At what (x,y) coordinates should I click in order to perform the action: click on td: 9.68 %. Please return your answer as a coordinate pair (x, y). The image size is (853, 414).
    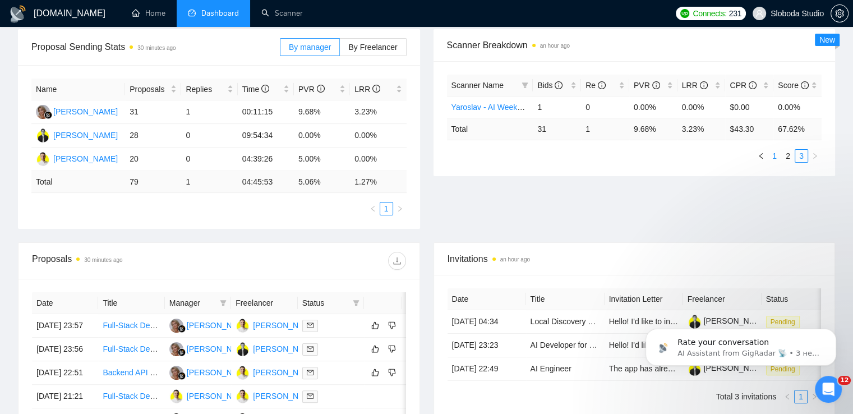
    Looking at the image, I should click on (653, 128).